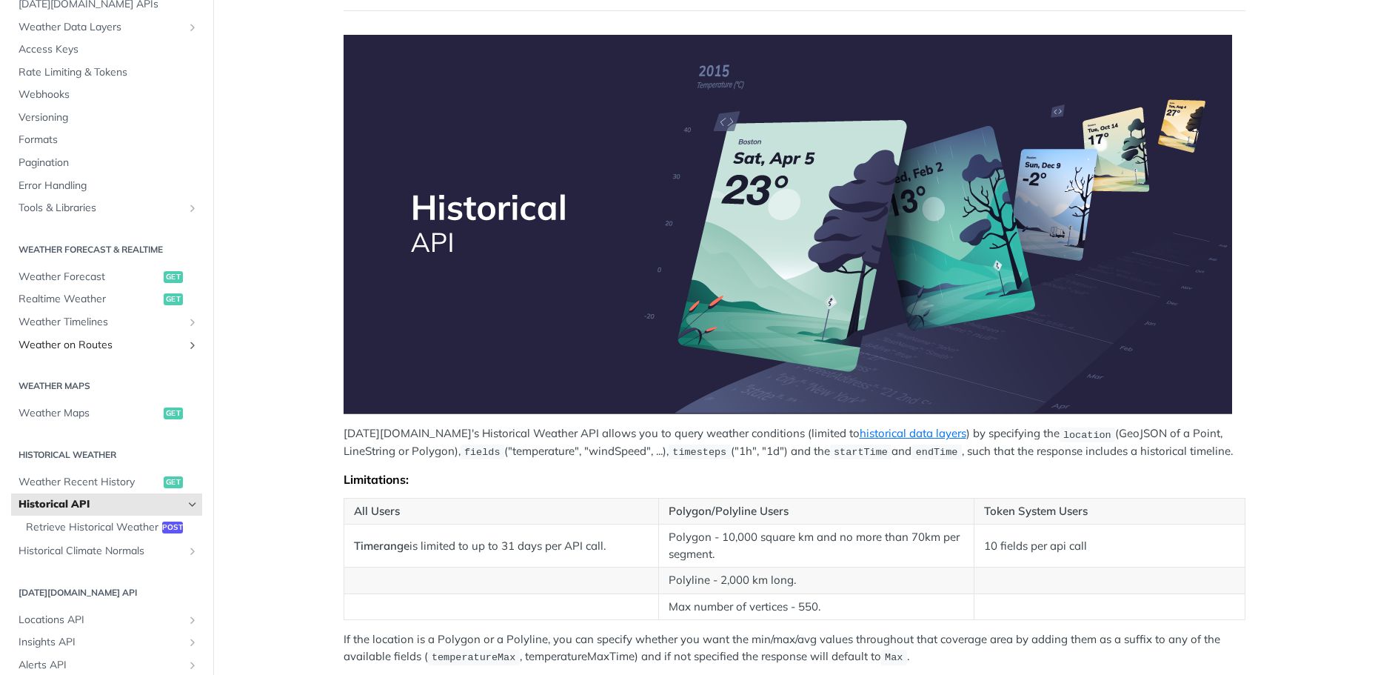  What do you see at coordinates (699, 452) in the screenshot?
I see `span: timesteps` at bounding box center [699, 452].